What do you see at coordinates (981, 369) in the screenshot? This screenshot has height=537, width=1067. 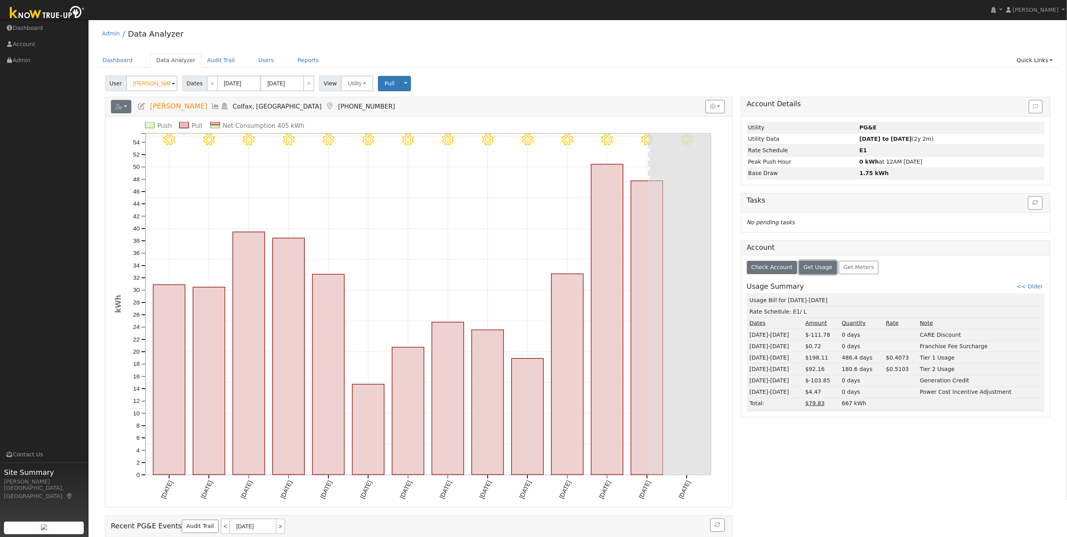 I see `td: Tier 2 Usage` at bounding box center [981, 369].